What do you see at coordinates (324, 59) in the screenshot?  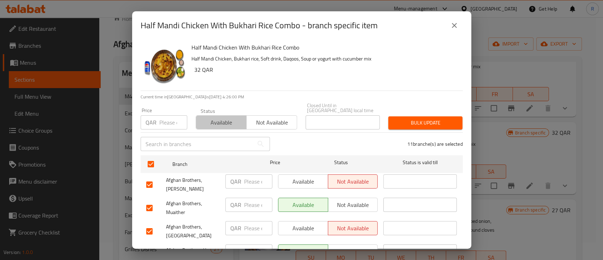 I see `p: Half Mandi Chicken, Bukhari rice, Soft drink, Daqoos, Soup or yogurt with cucumber mix` at bounding box center [324, 59].